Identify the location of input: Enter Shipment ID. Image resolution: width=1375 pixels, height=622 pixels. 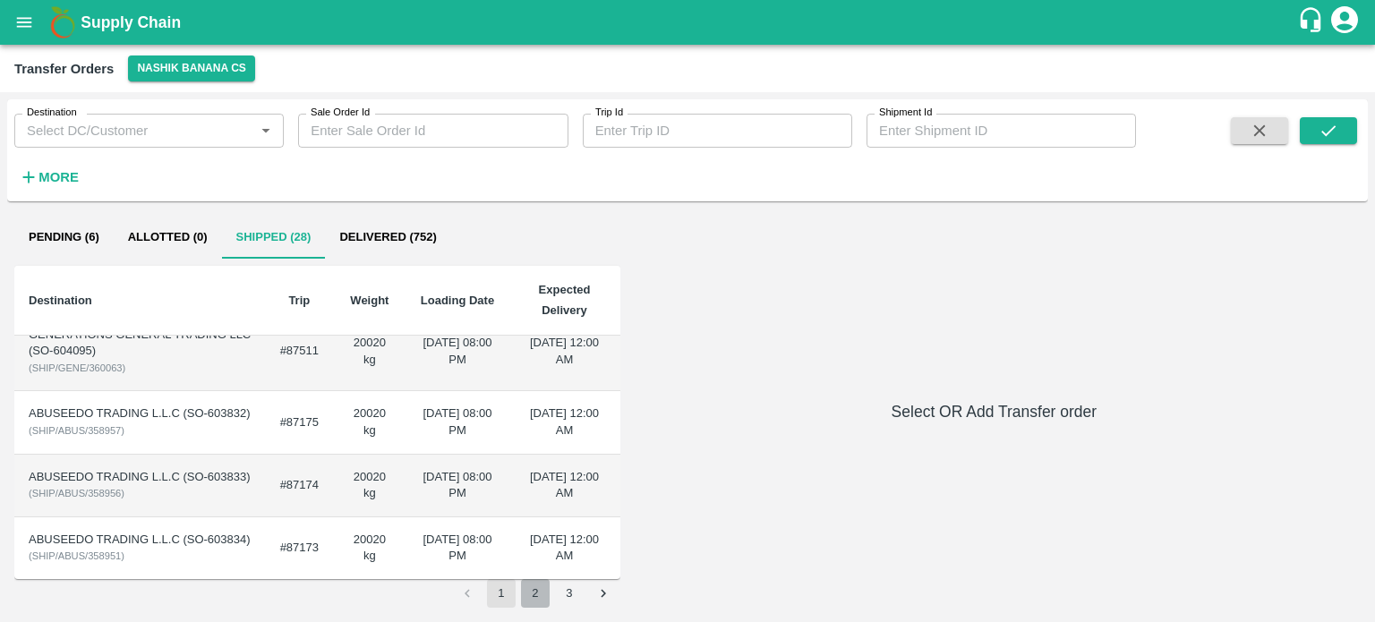
(1001, 131).